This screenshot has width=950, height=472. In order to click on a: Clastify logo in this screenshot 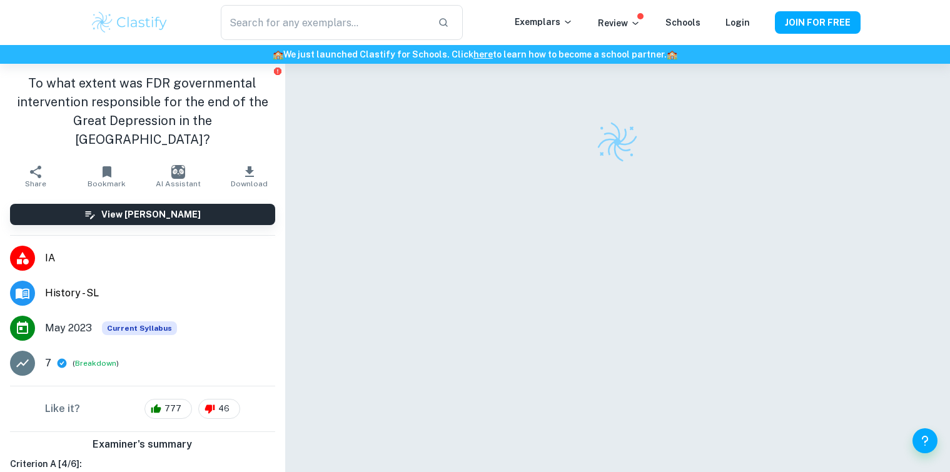, I will do `click(130, 23)`.